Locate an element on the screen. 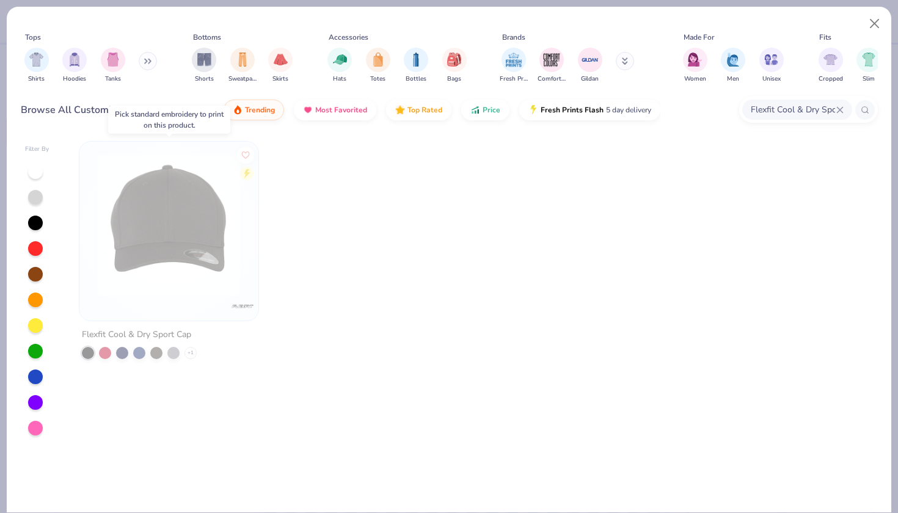 Image resolution: width=898 pixels, height=513 pixels. div: Accessories is located at coordinates (348, 37).